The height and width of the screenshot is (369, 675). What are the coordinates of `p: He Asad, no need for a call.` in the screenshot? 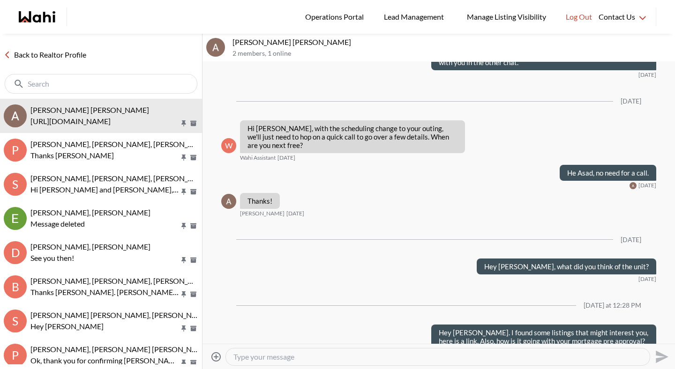 It's located at (608, 173).